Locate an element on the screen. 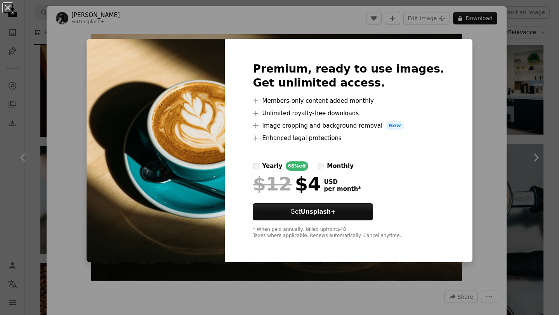 The width and height of the screenshot is (559, 315). div: monthly is located at coordinates (340, 166).